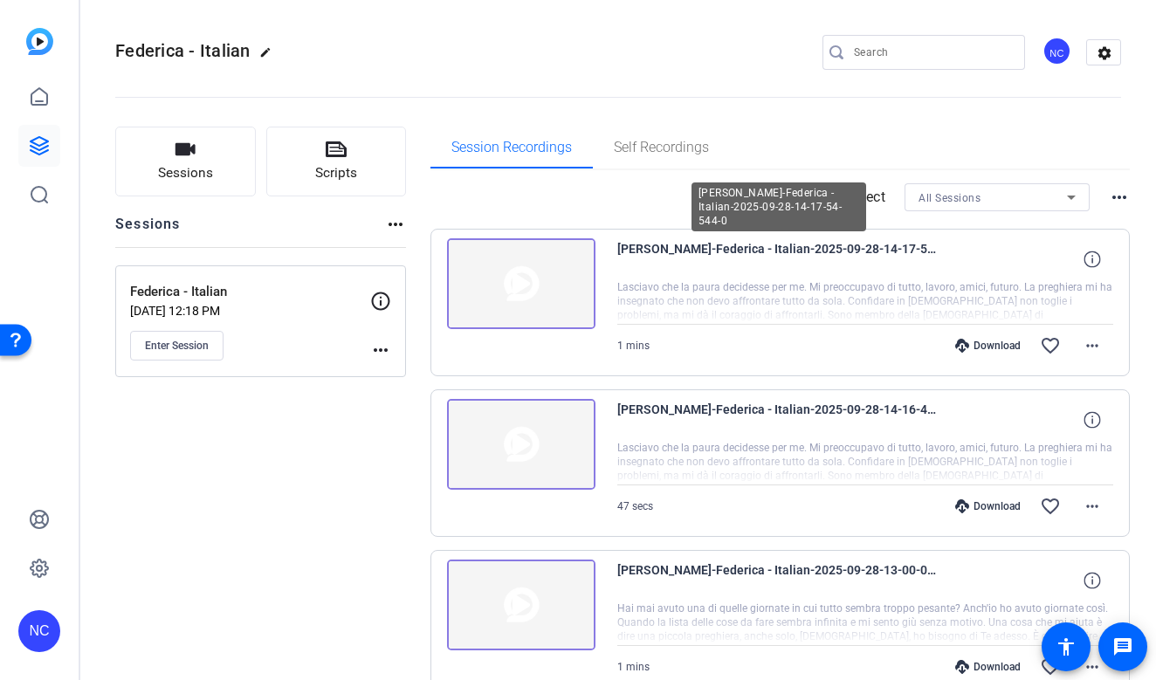  Describe the element at coordinates (250, 292) in the screenshot. I see `p: Federica - Italian` at that location.